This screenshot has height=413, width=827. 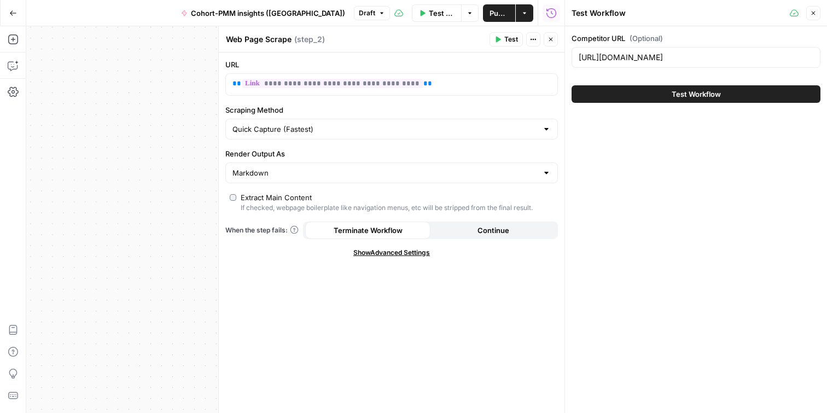 What do you see at coordinates (436, 13) in the screenshot?
I see `button: Test Data` at bounding box center [436, 13].